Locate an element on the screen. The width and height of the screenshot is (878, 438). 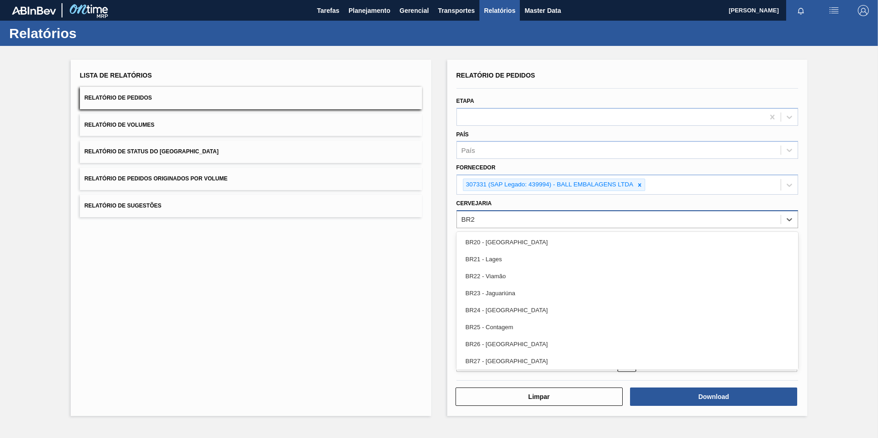
div: 307331 (SAP Legado: 439994) - BALL EMBALAGENS LTDA is located at coordinates (549, 185).